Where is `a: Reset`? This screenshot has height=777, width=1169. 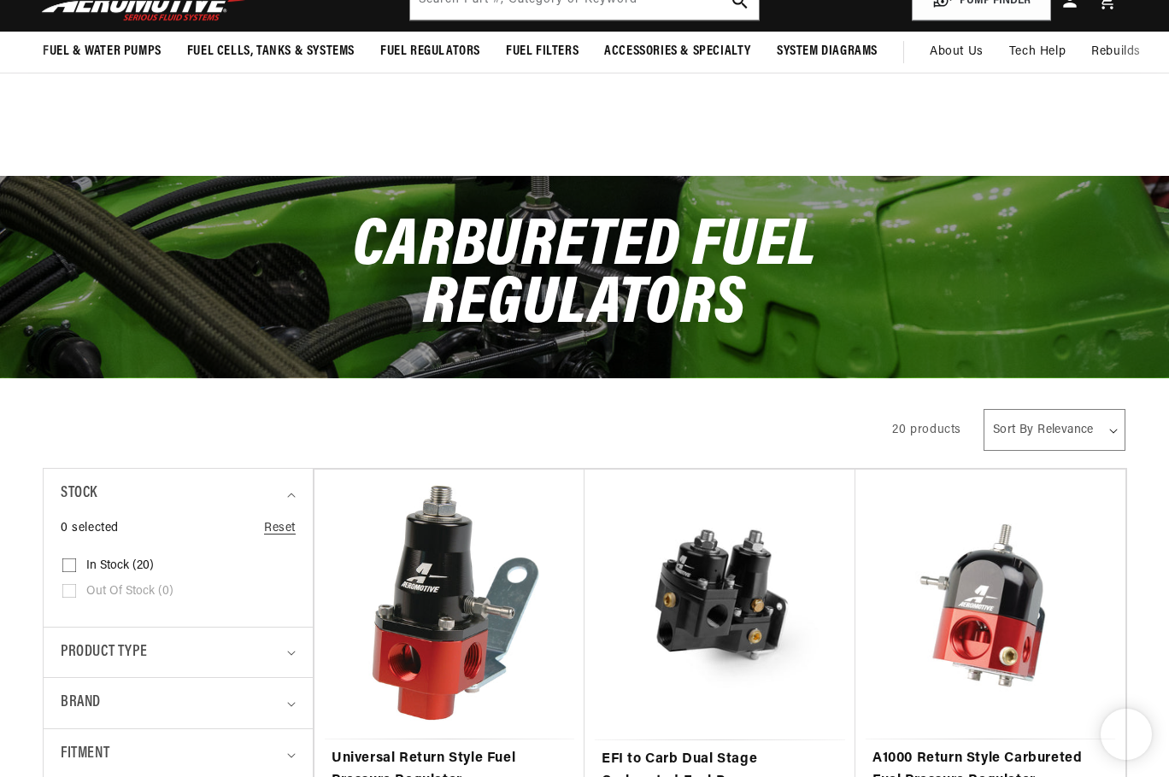
a: Reset is located at coordinates (279, 529).